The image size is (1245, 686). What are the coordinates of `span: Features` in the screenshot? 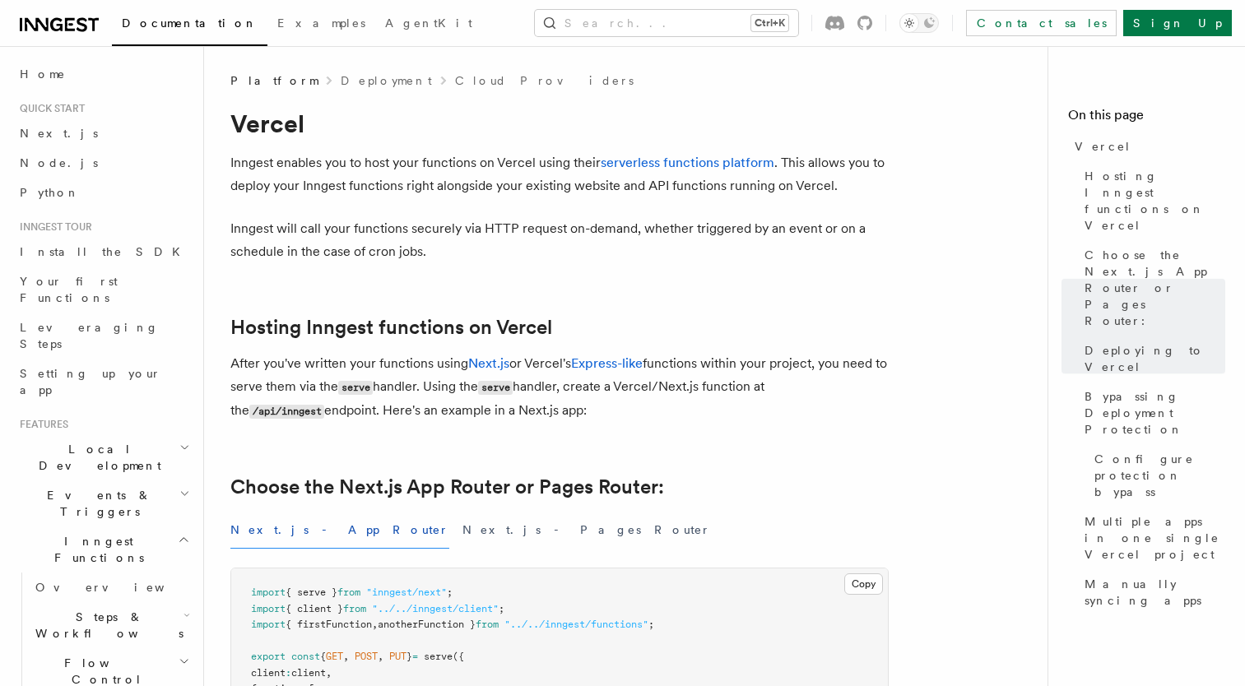 It's located at (40, 424).